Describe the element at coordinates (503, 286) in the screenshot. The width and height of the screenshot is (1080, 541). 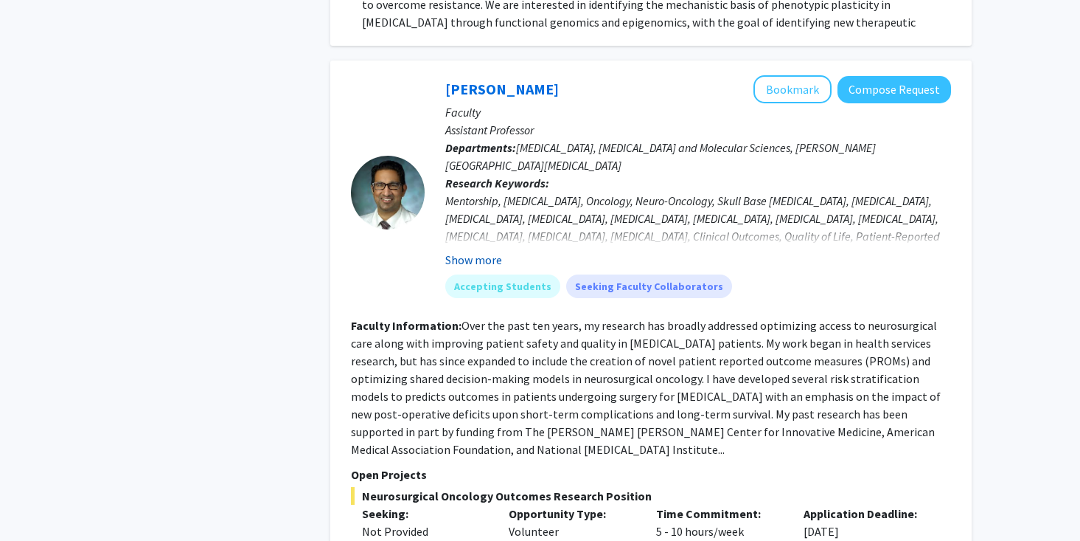
I see `mat-chip: Accepting Students` at that location.